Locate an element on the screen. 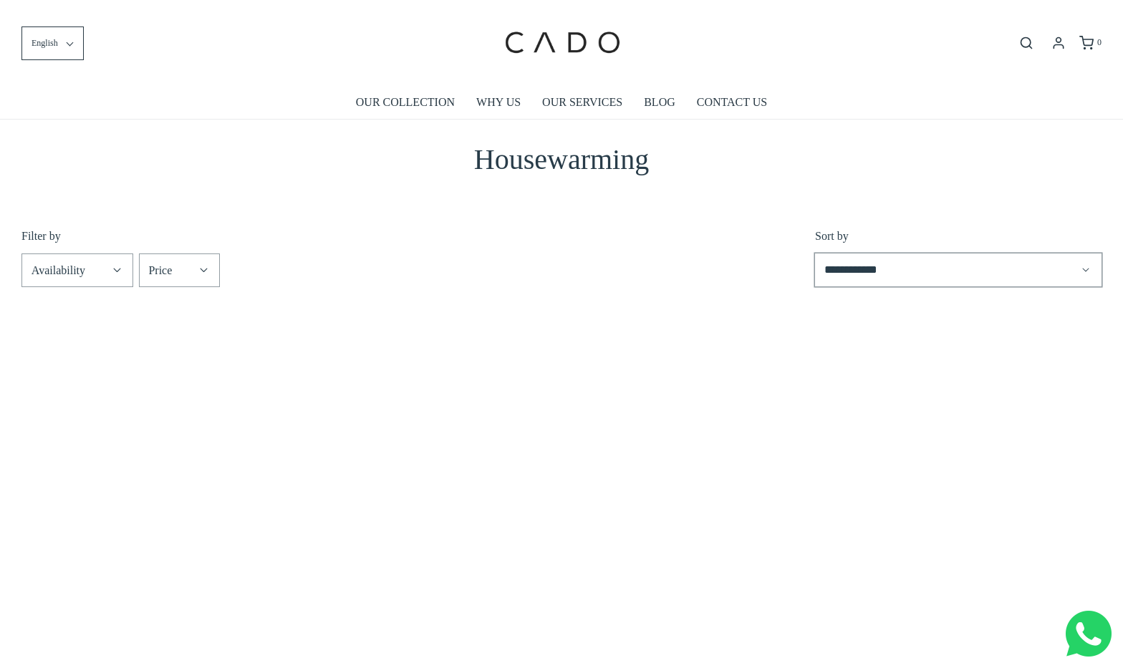 The height and width of the screenshot is (668, 1123). span: 0 is located at coordinates (1100, 42).